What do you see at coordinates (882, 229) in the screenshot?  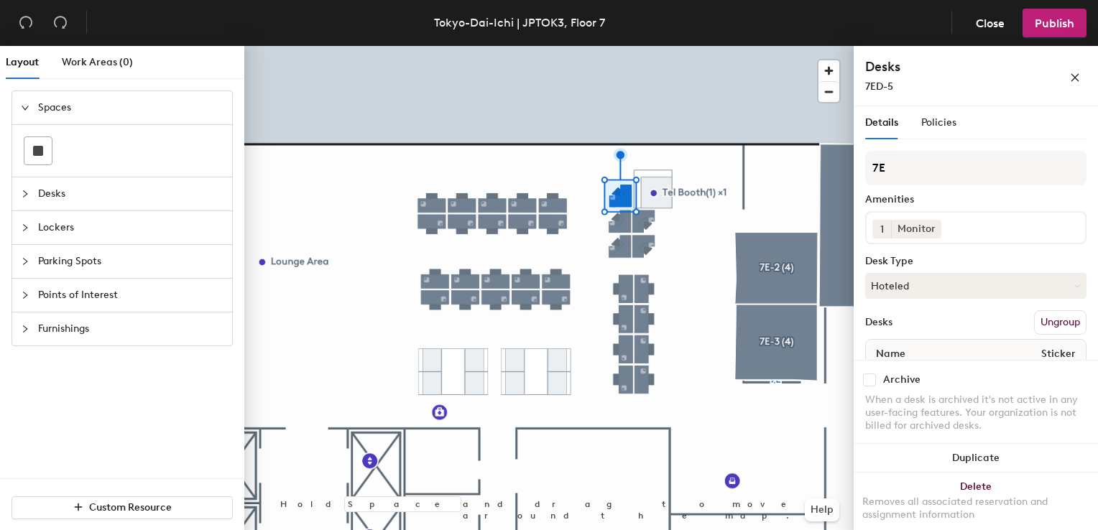 I see `span: 1` at bounding box center [882, 229].